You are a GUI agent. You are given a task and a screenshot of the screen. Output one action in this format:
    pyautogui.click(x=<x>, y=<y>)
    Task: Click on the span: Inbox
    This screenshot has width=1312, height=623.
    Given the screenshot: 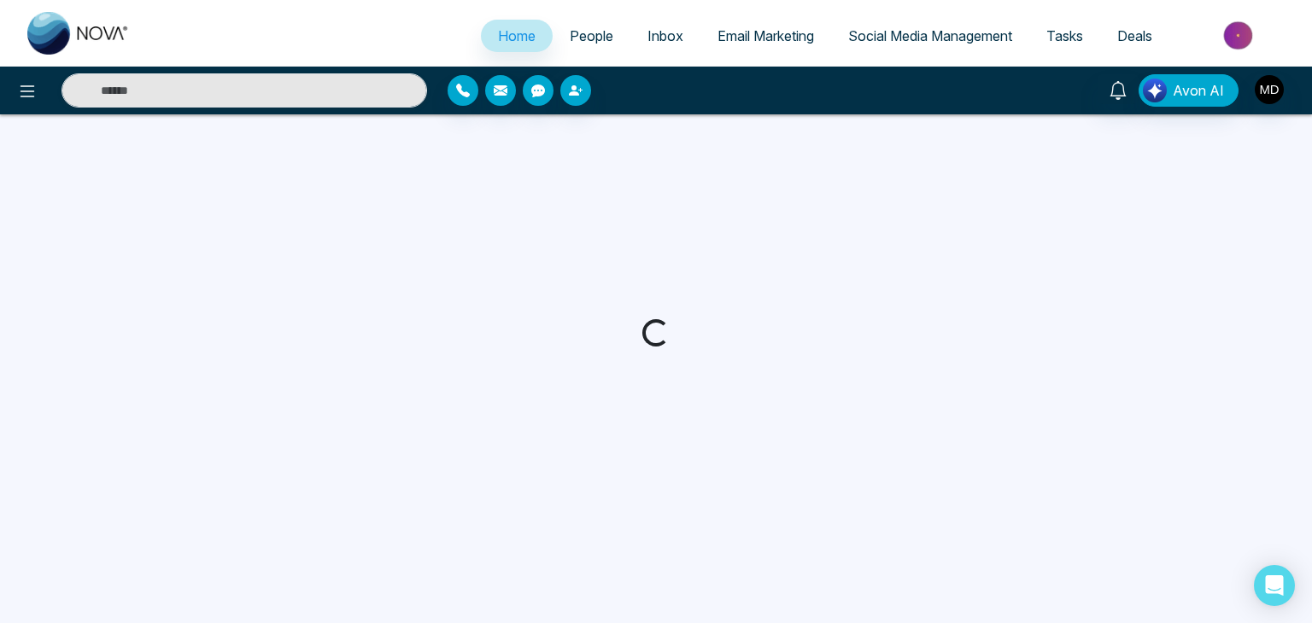 What is the action you would take?
    pyautogui.click(x=665, y=36)
    